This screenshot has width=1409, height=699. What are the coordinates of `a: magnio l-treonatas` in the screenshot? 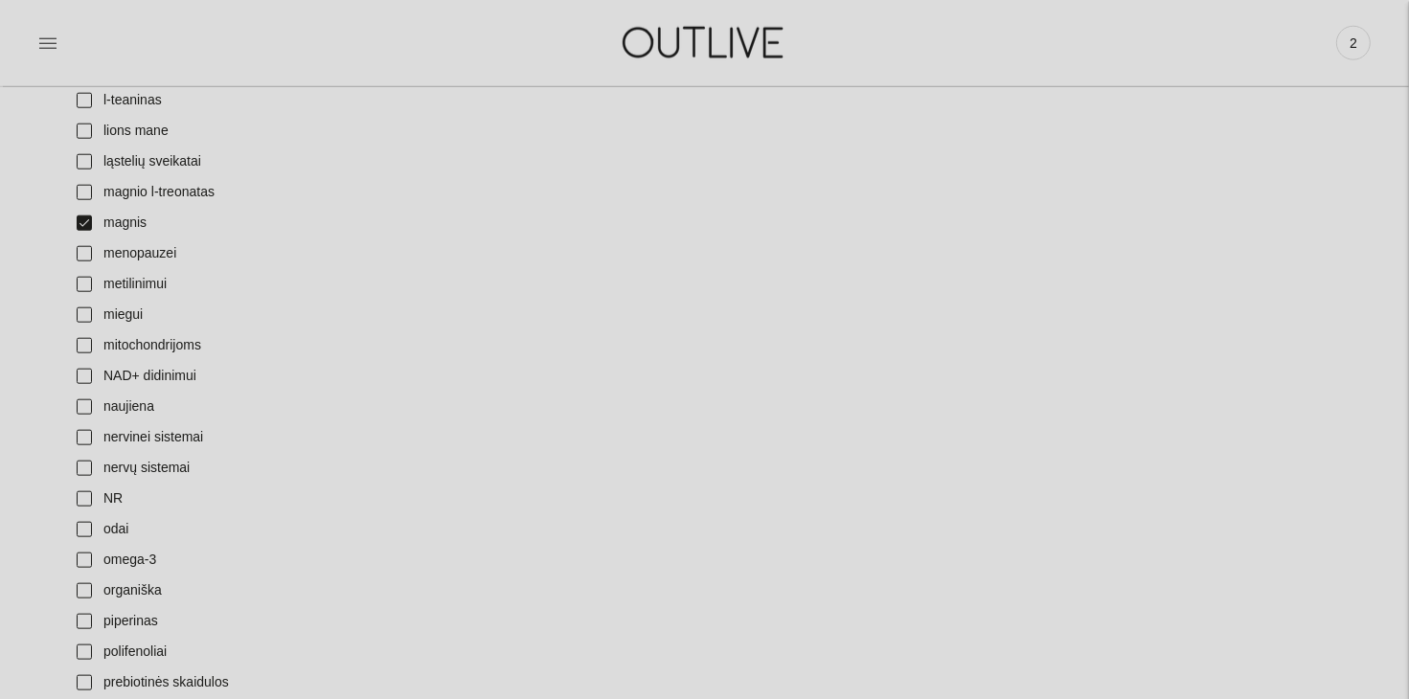 It's located at (186, 193).